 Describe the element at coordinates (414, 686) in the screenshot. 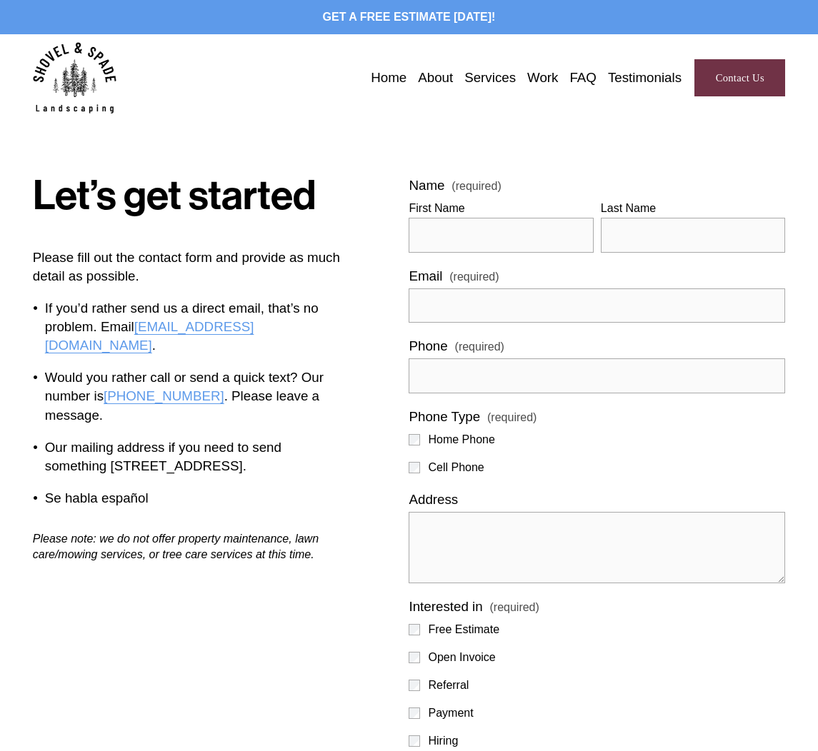

I see `input: Referral` at that location.